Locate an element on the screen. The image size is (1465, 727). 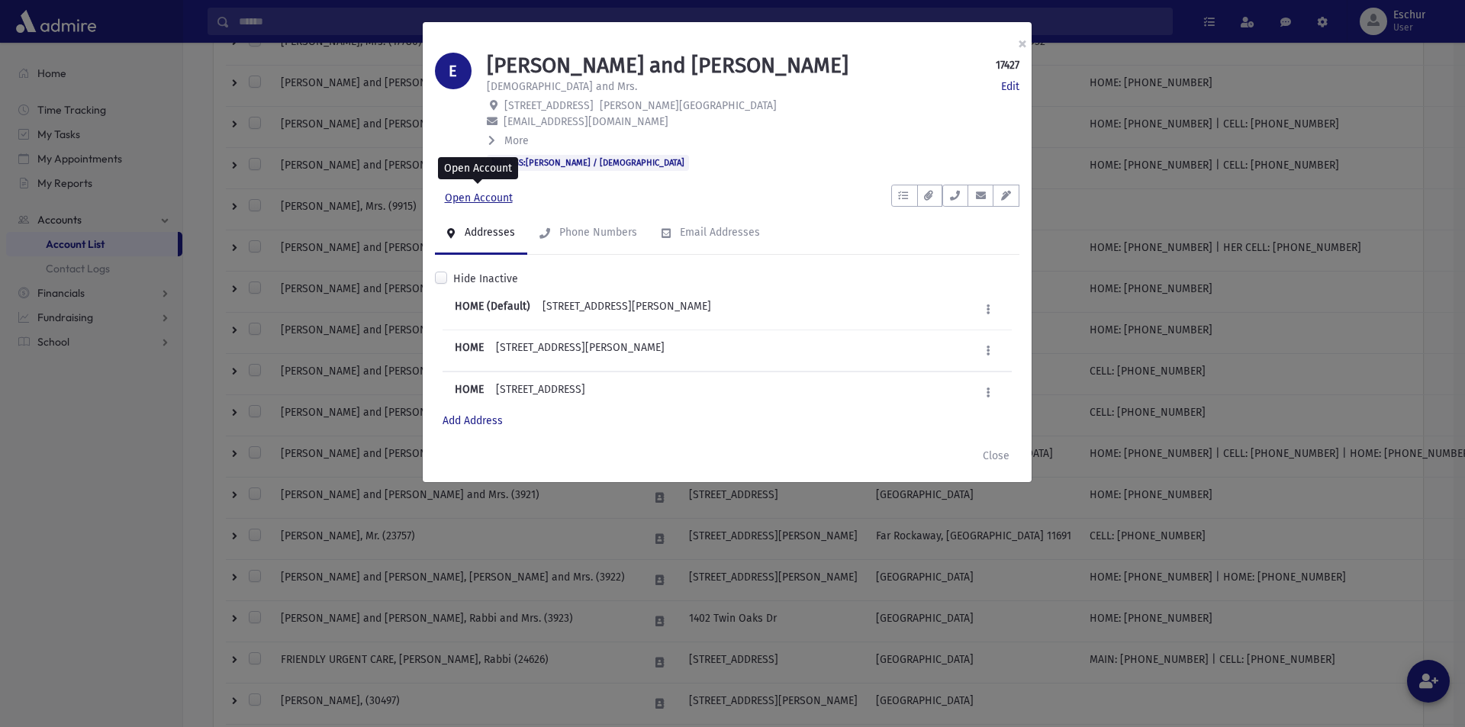
span: More is located at coordinates (517, 140).